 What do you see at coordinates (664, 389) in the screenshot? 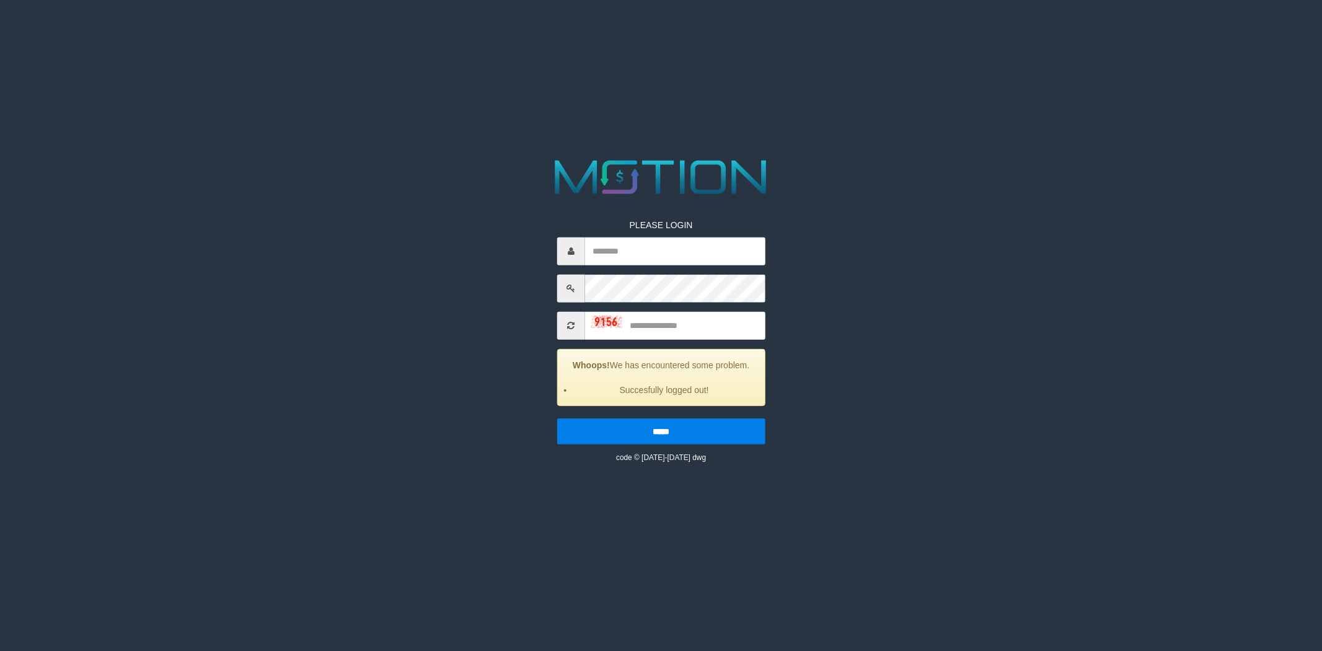
I see `li: Succesfully logged out!` at bounding box center [664, 389].